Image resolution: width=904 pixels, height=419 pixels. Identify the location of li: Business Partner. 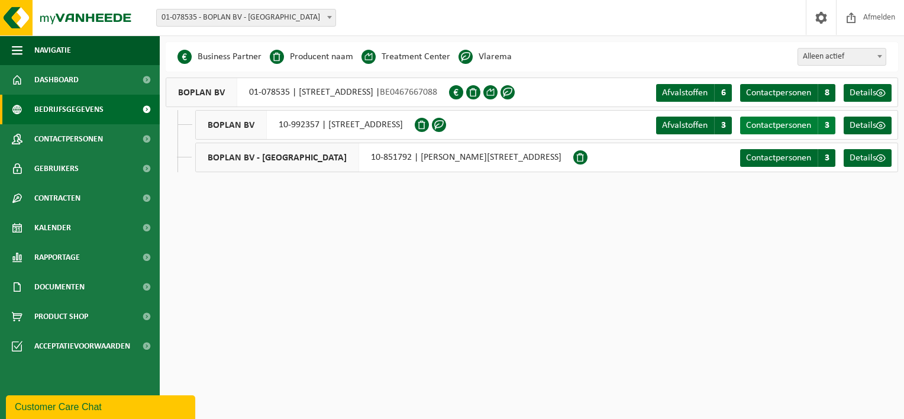
(219, 57).